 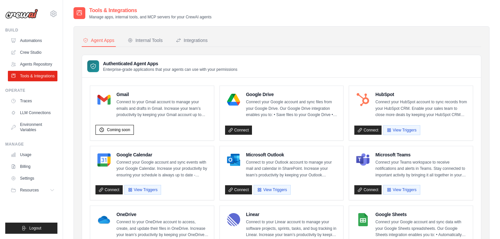 I want to click on a: Environment Variables, so click(x=32, y=127).